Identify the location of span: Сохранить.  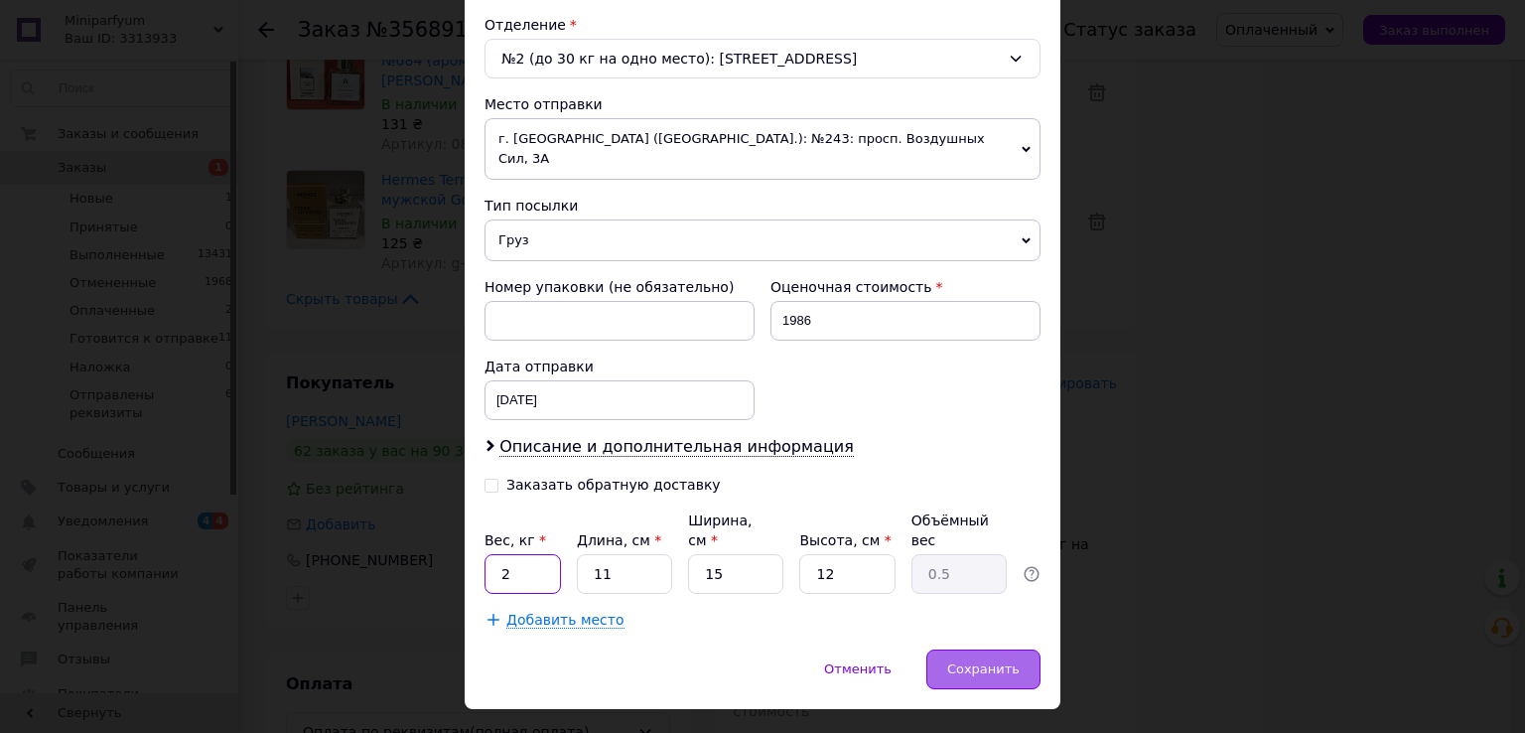
(983, 668).